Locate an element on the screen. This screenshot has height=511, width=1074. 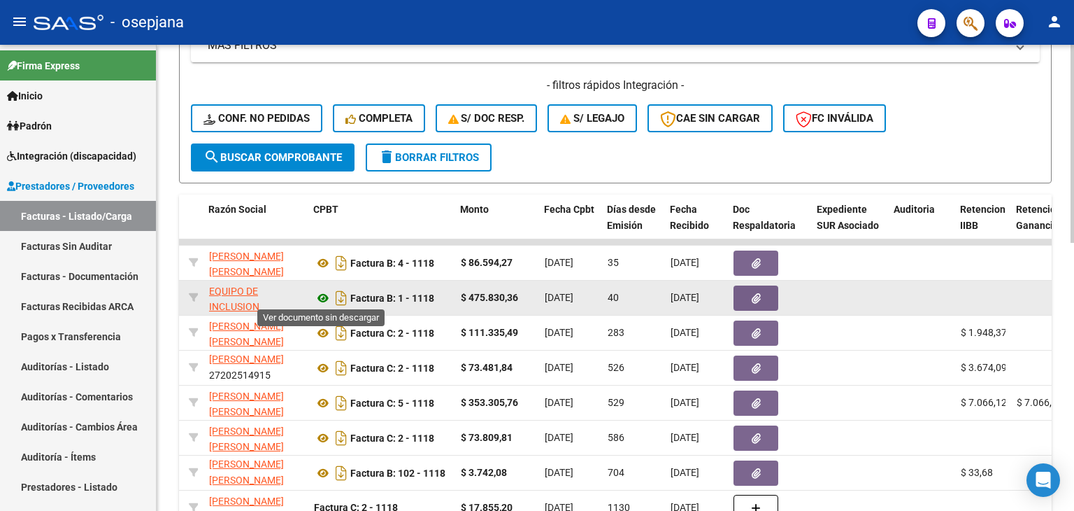
span: $ 3.674,09 is located at coordinates (984, 367).